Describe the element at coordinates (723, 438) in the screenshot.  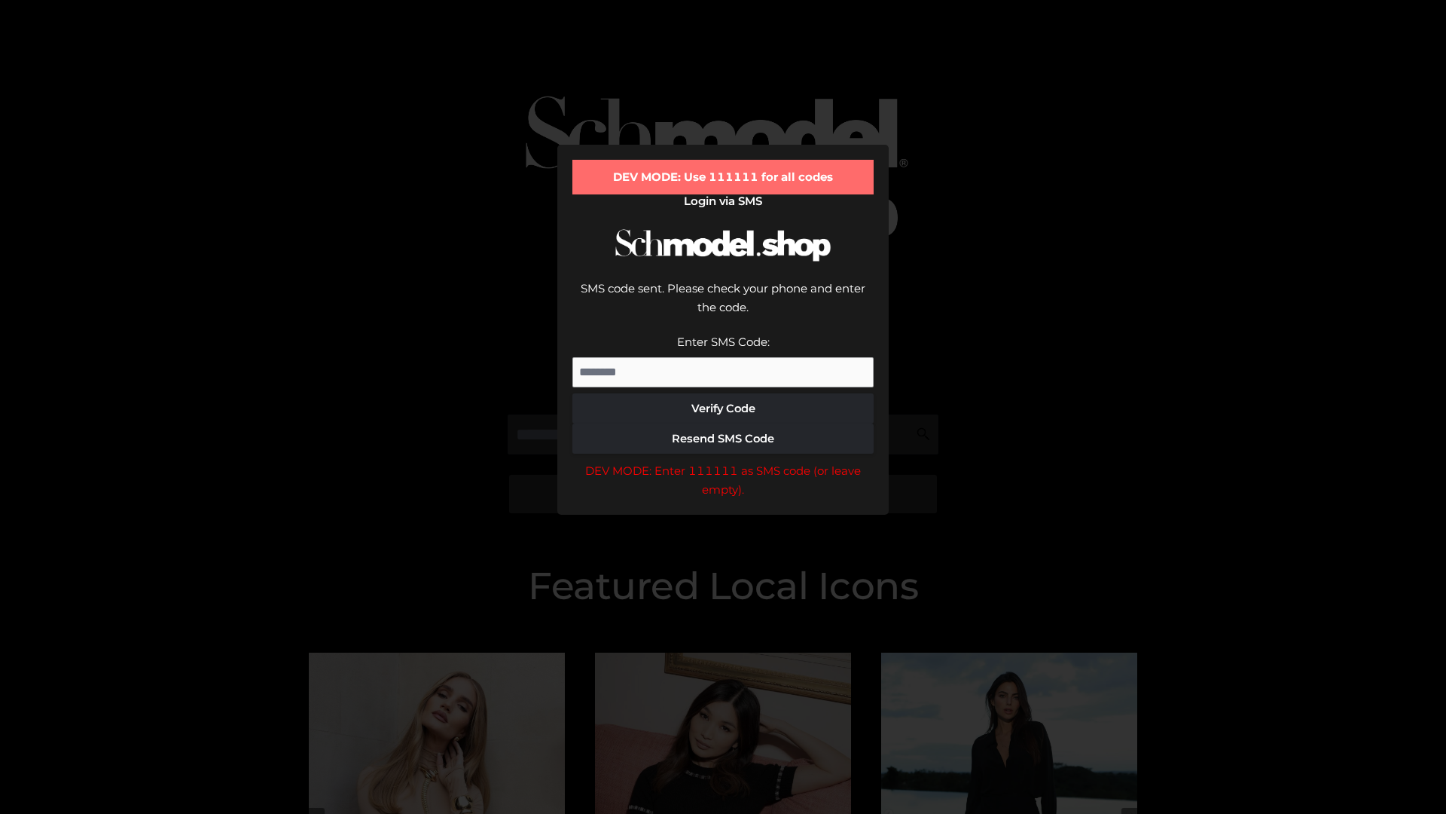
I see `button: Resend SMS Code` at that location.